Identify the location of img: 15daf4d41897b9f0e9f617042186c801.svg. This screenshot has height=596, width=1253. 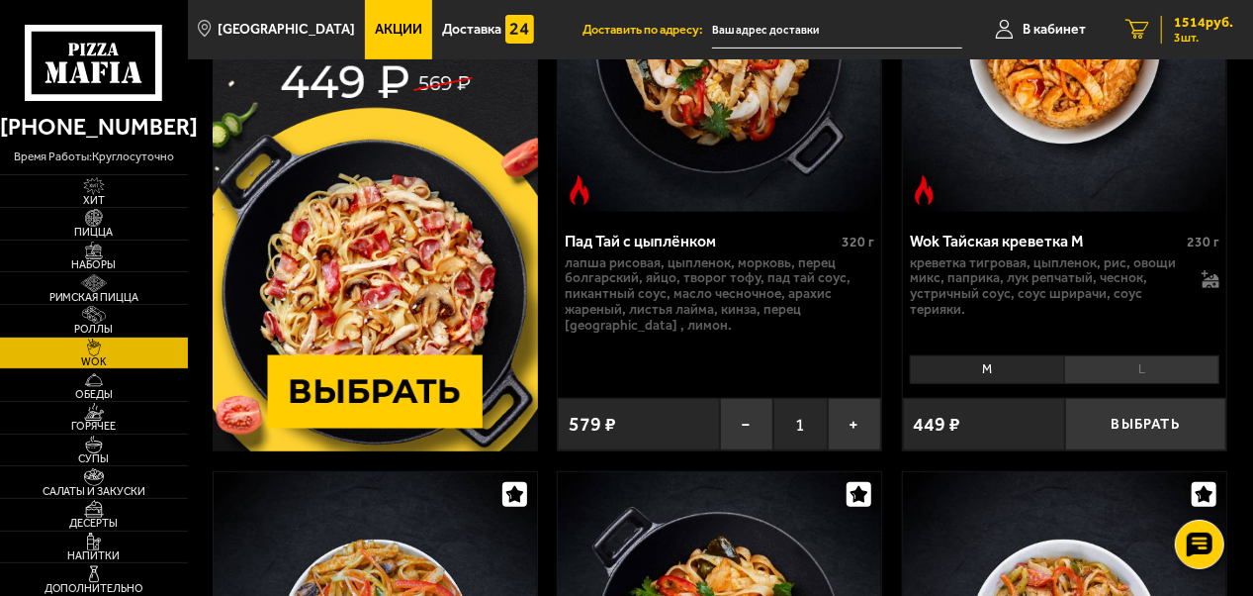
(520, 30).